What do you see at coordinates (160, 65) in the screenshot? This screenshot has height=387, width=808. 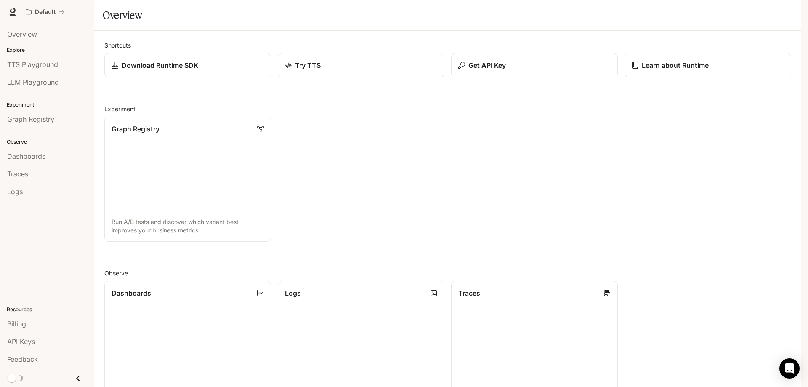 I see `p: Download Runtime SDK` at bounding box center [160, 65].